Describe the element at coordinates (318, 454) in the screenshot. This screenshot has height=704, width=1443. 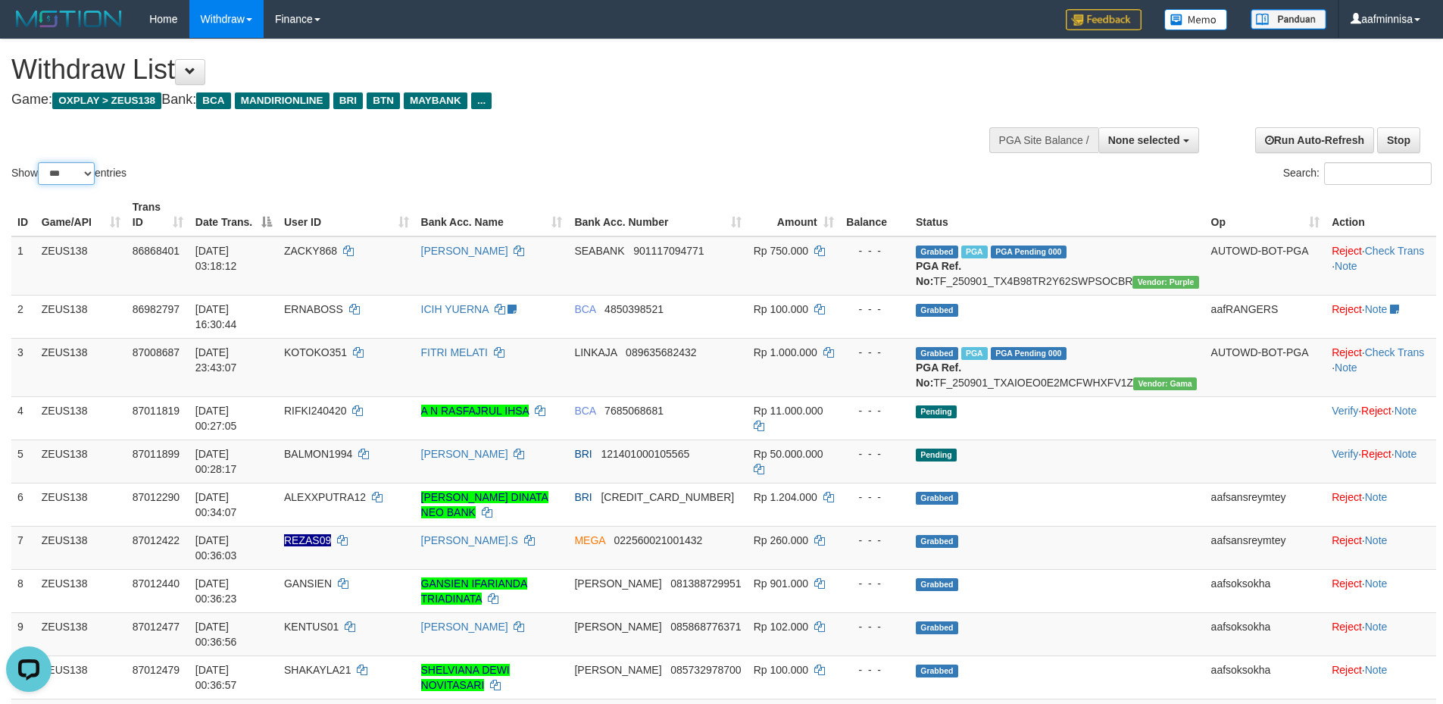
I see `span: BALMON1994` at that location.